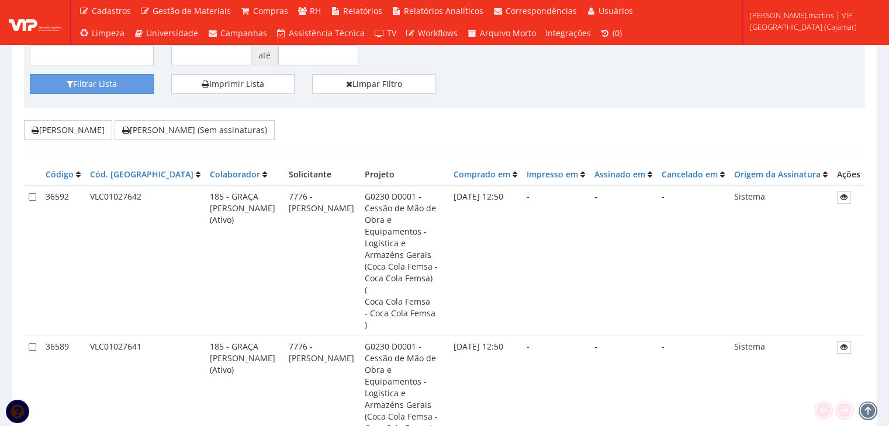  Describe the element at coordinates (102, 33) in the screenshot. I see `a: Limpeza` at that location.